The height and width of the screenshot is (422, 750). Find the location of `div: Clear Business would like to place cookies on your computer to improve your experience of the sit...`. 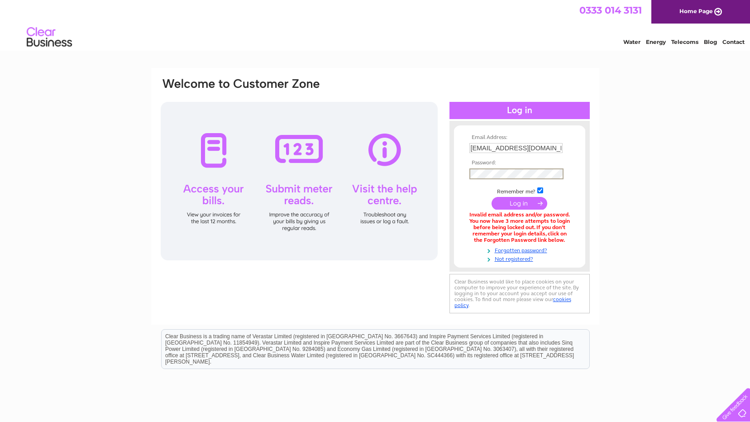

div: Clear Business would like to place cookies on your computer to improve your experience of the sit... is located at coordinates (519, 293).